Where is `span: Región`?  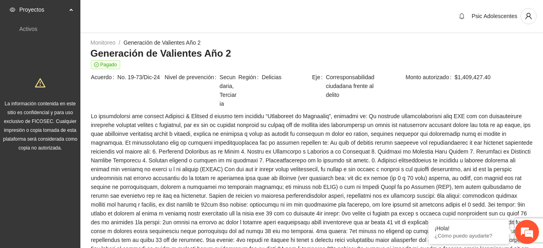
span: Región is located at coordinates (250, 77).